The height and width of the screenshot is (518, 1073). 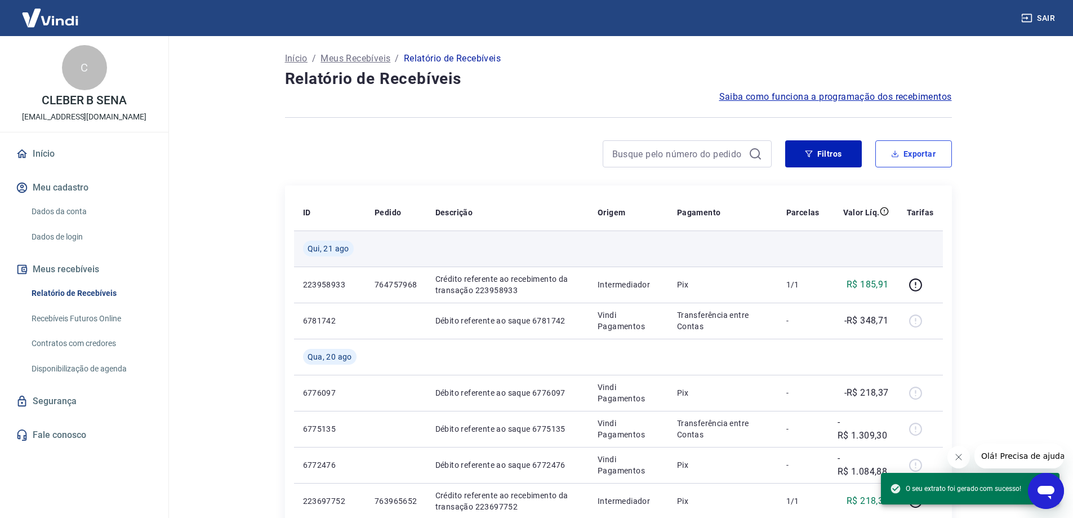 I want to click on span: Olá! Precisa de ajuda?, so click(x=51, y=12).